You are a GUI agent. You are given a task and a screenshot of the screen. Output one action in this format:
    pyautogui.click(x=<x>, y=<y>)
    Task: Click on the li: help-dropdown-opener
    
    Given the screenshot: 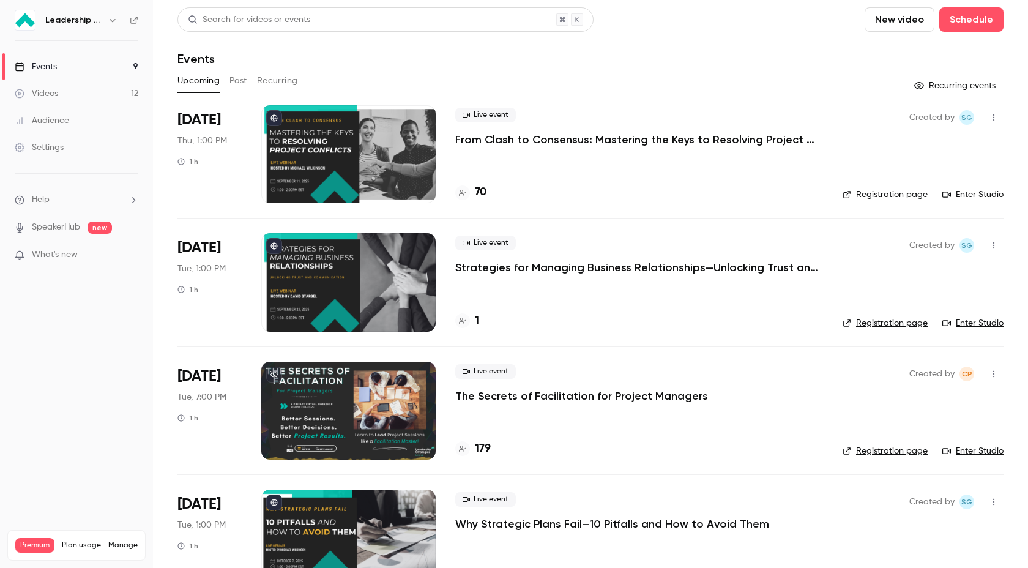 What is the action you would take?
    pyautogui.click(x=76, y=199)
    